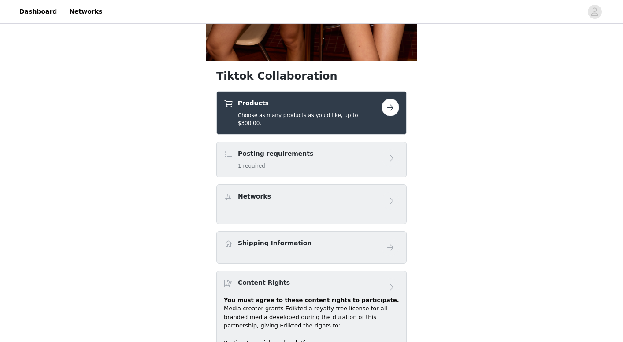 This screenshot has width=623, height=342. What do you see at coordinates (594, 12) in the screenshot?
I see `div: avatar` at bounding box center [594, 12].